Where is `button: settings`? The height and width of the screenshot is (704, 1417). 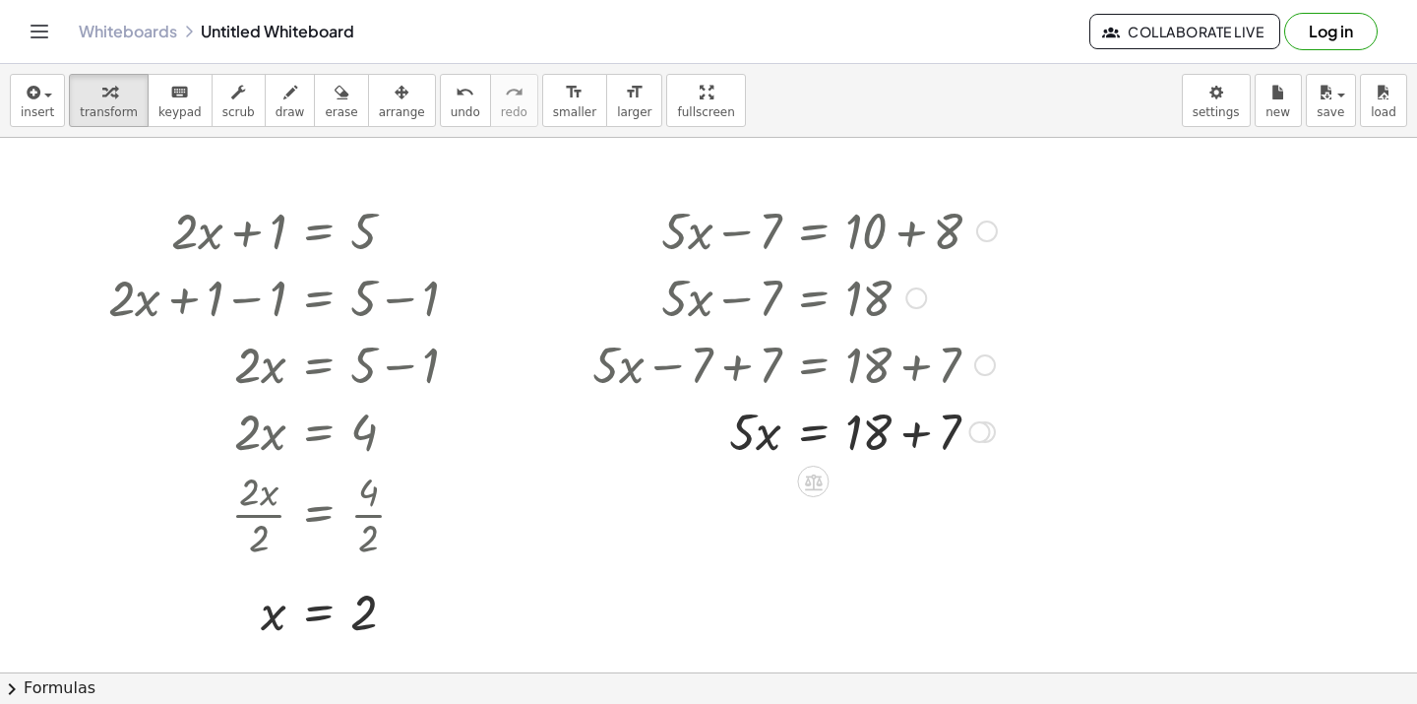 button: settings is located at coordinates (1216, 100).